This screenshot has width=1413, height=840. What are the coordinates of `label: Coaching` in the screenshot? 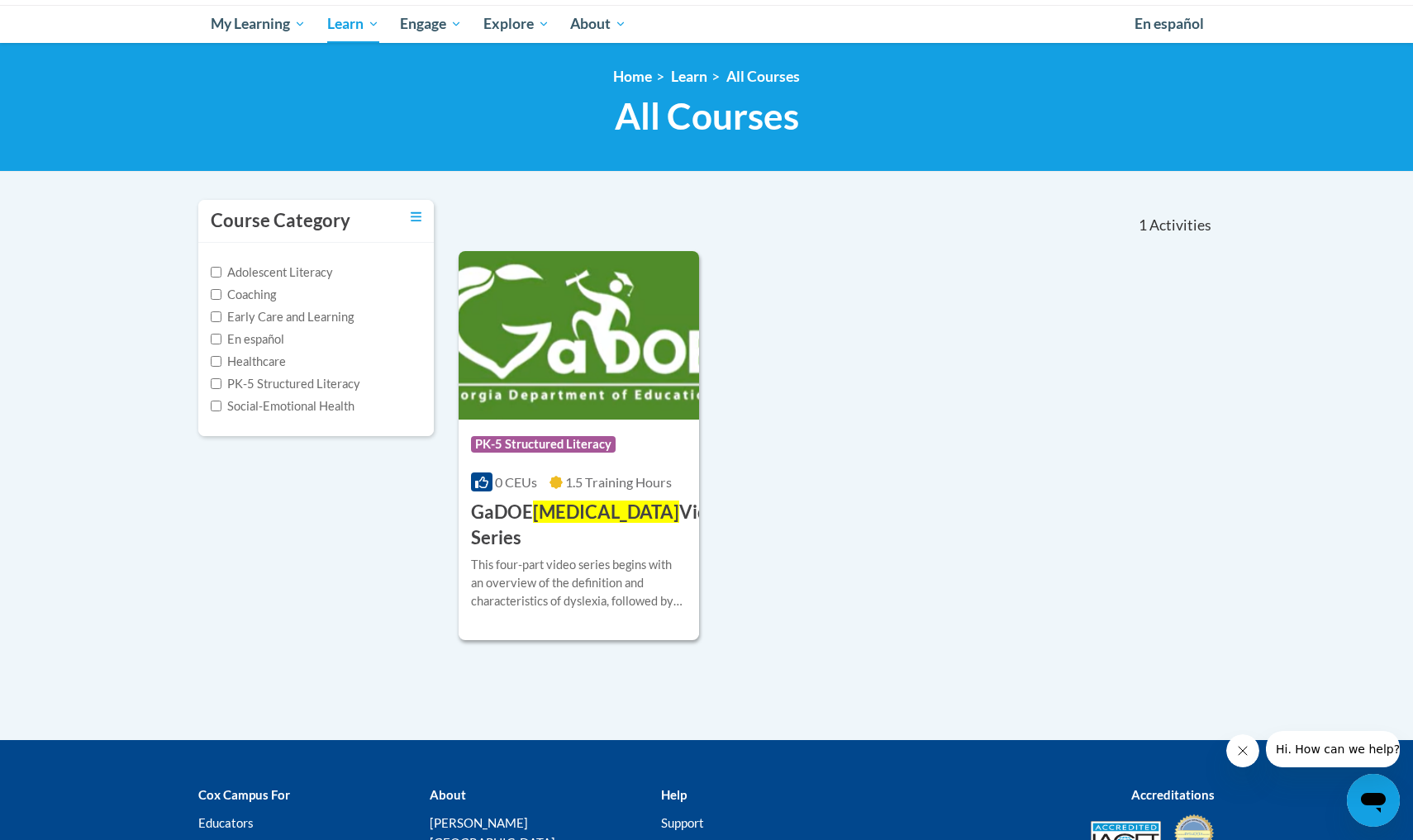 It's located at (243, 295).